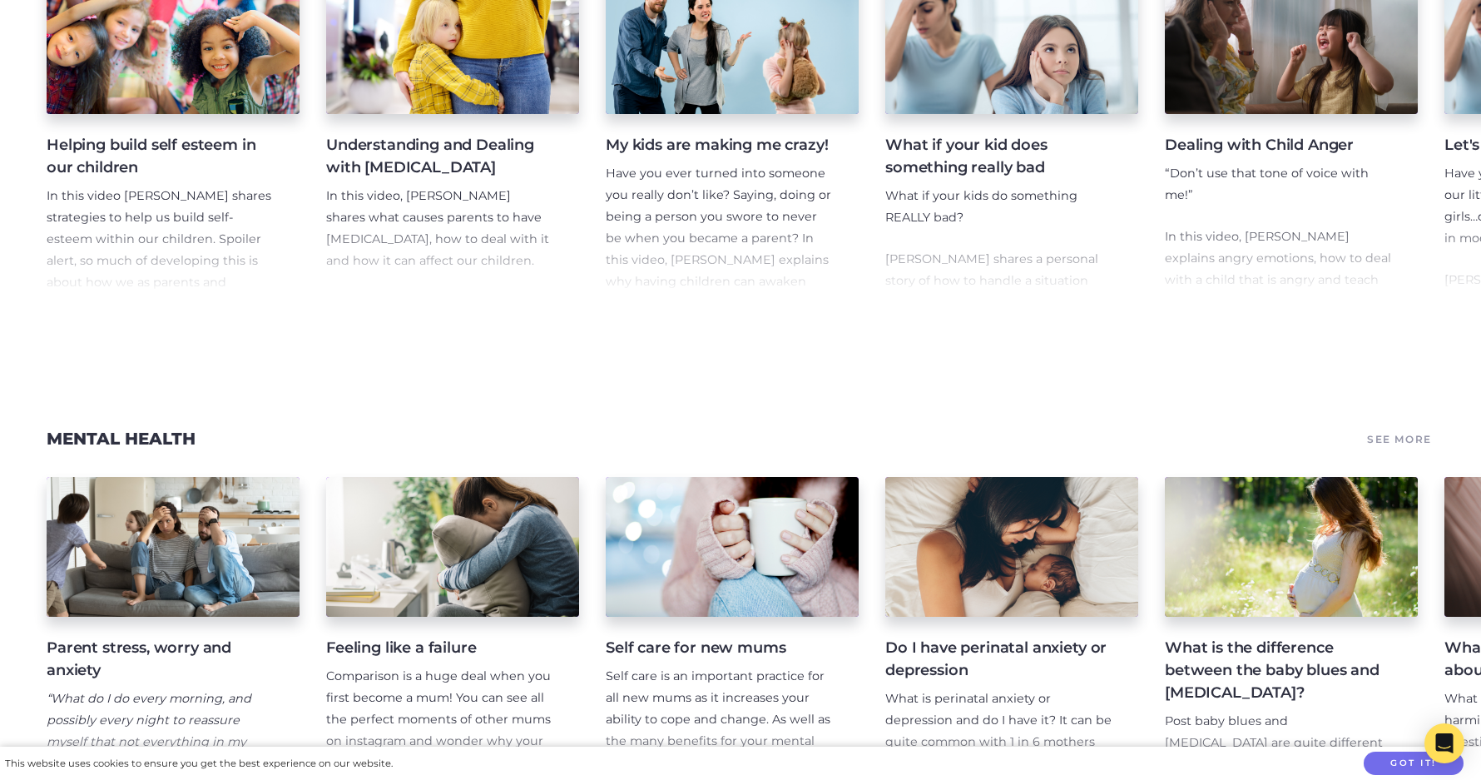 Image resolution: width=1481 pixels, height=780 pixels. I want to click on em: “What do I do every morning, and possibly every night to reassure myself that not everything in m..., so click(149, 731).